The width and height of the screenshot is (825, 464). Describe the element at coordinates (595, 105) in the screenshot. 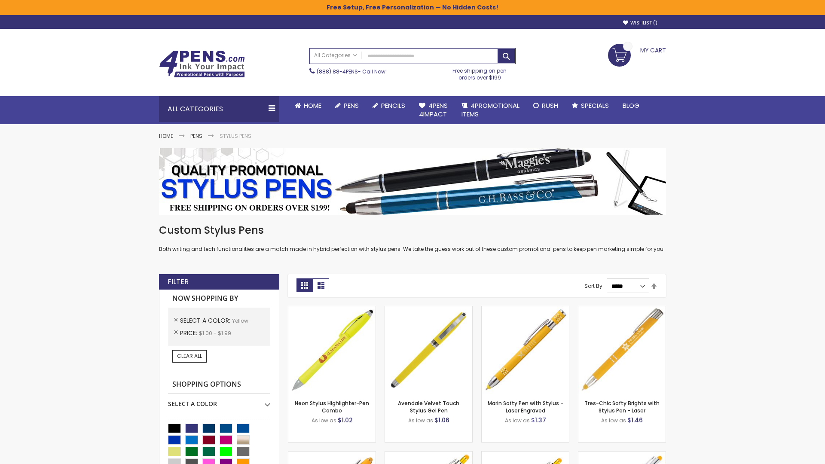

I see `span: Specials` at that location.